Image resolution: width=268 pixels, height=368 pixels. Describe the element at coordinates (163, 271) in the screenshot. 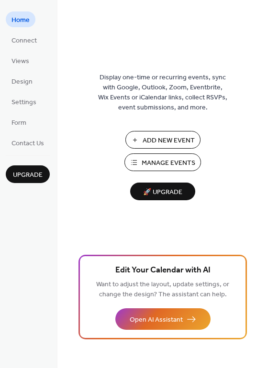

I see `span: Edit Your Calendar with AI` at that location.